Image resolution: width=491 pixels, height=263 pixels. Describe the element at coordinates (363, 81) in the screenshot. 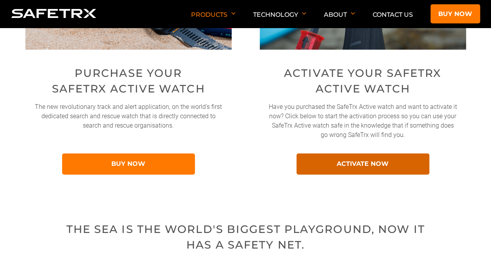

I see `h2: ACTIVATE YOUR SAFETRX ACTIVE WATCH` at that location.